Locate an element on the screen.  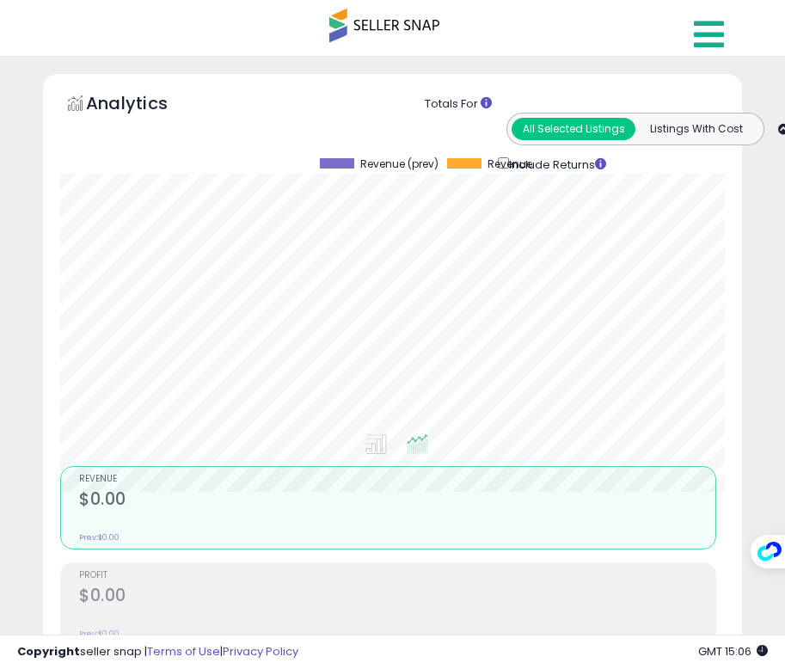
strong: Copyright is located at coordinates (48, 651).